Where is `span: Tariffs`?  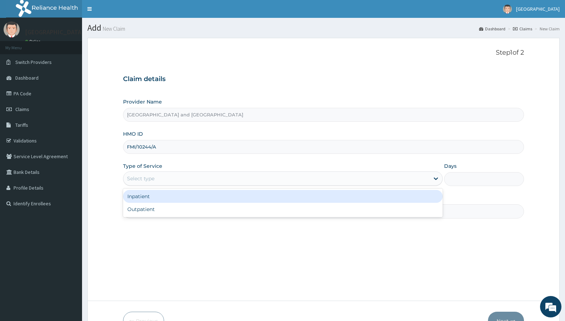 span: Tariffs is located at coordinates (22, 125).